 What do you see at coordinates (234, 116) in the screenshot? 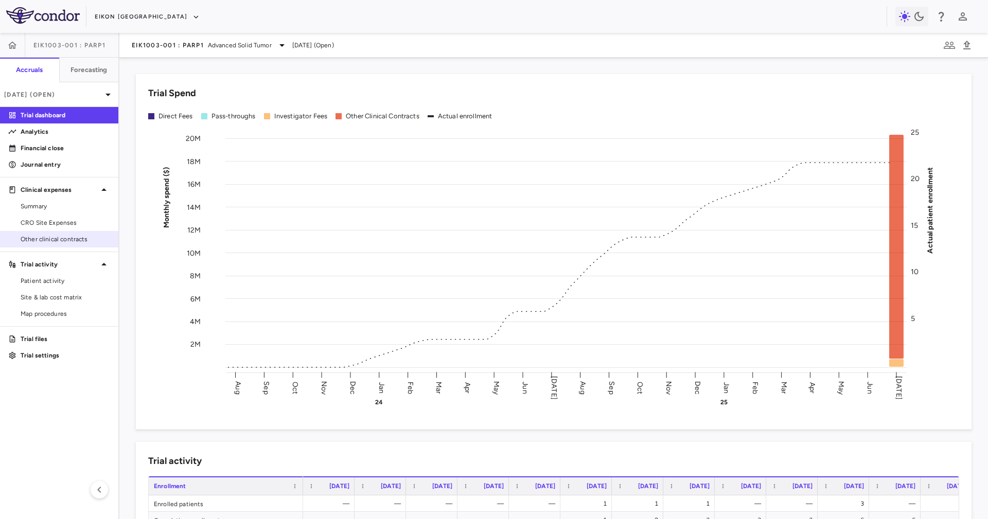
I see `div: Pass-throughs` at bounding box center [234, 116].